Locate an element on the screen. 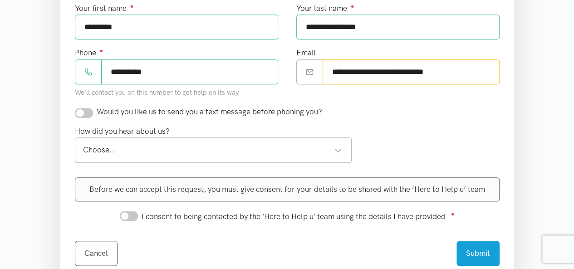 The height and width of the screenshot is (269, 574). label: How did you hear about us? is located at coordinates (122, 131).